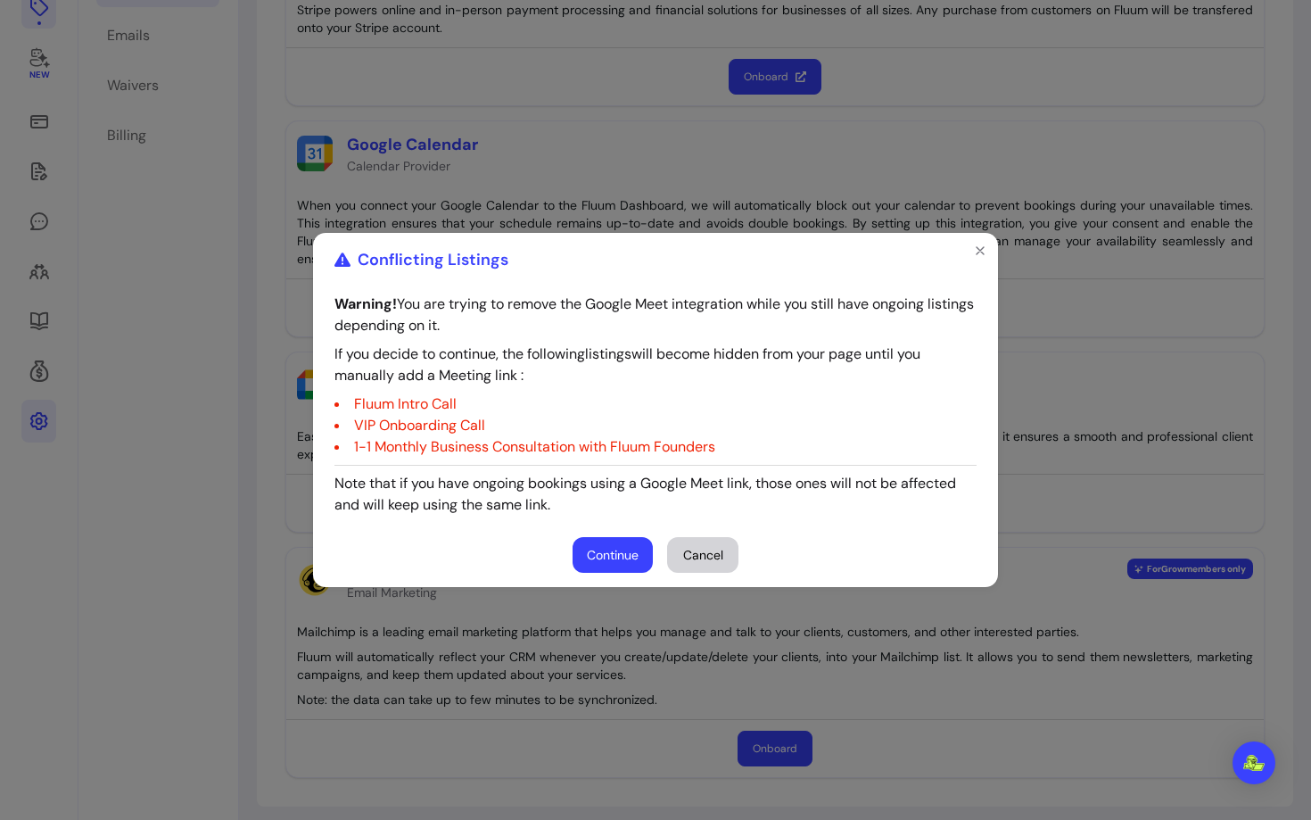  I want to click on button: Cancel, so click(703, 555).